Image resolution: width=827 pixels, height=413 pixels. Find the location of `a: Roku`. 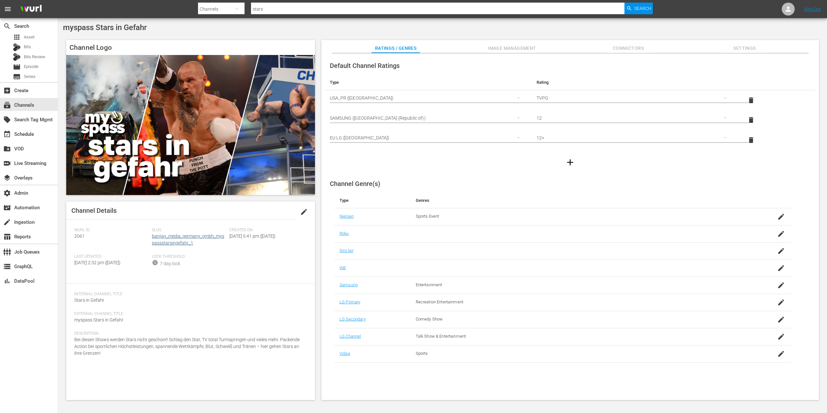

a: Roku is located at coordinates (344, 233).